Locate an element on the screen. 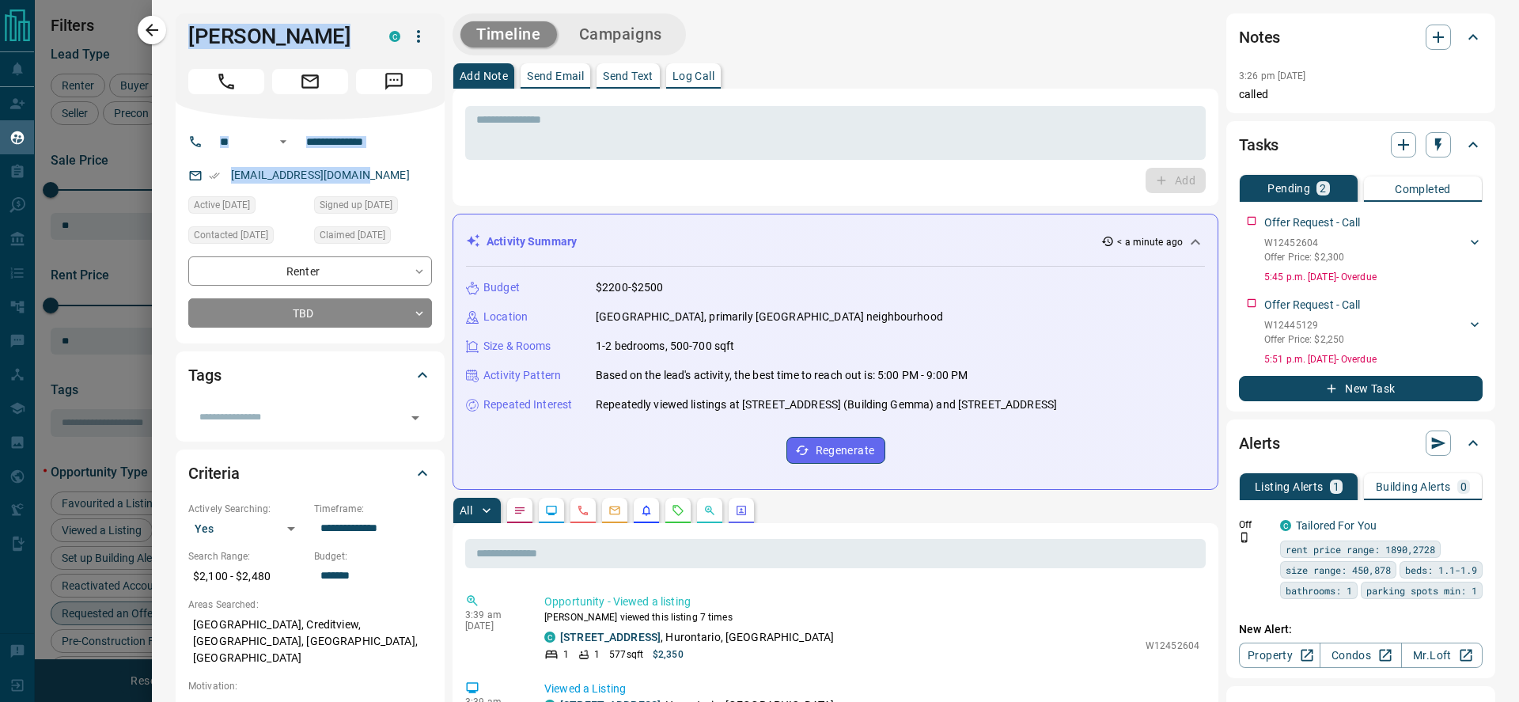 The width and height of the screenshot is (1519, 702). p: Budget: is located at coordinates (373, 556).